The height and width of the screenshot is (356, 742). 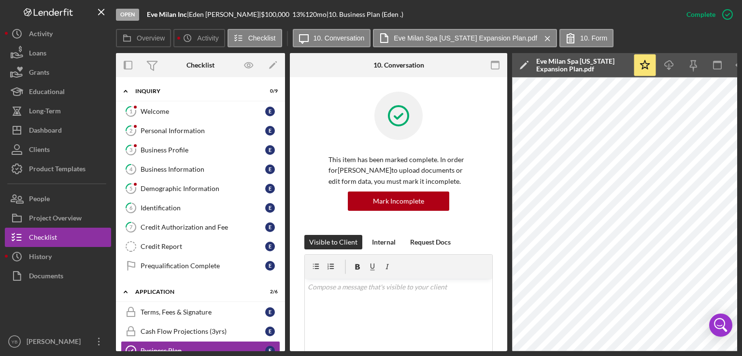 What do you see at coordinates (333, 242) in the screenshot?
I see `button: Visible to Client` at bounding box center [333, 242].